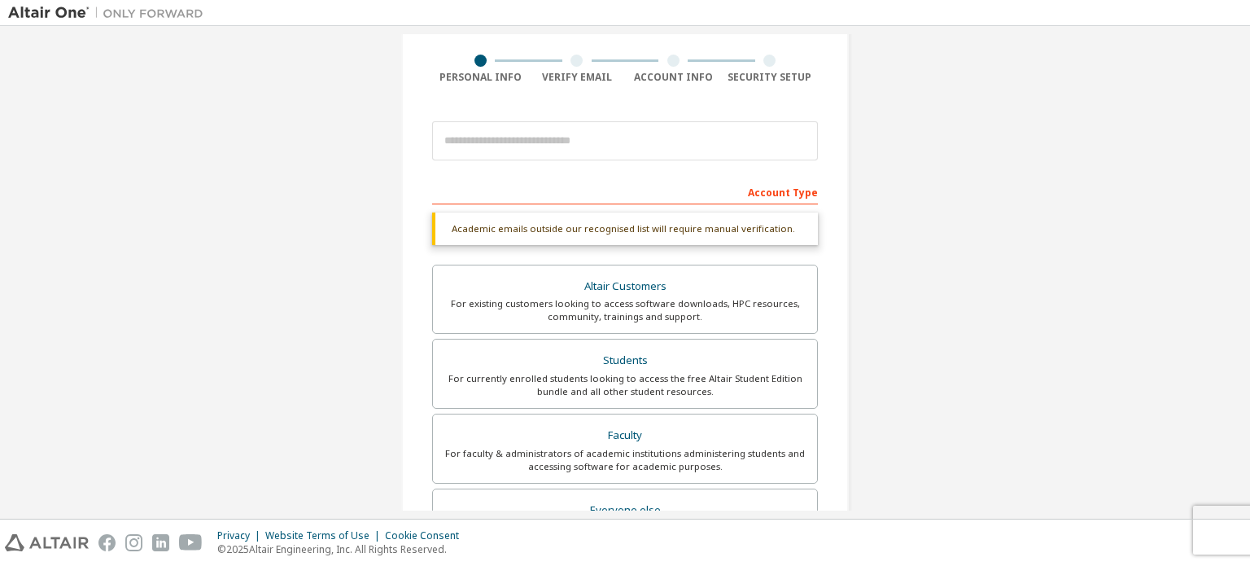 This screenshot has height=566, width=1250. I want to click on div: Faculty, so click(625, 435).